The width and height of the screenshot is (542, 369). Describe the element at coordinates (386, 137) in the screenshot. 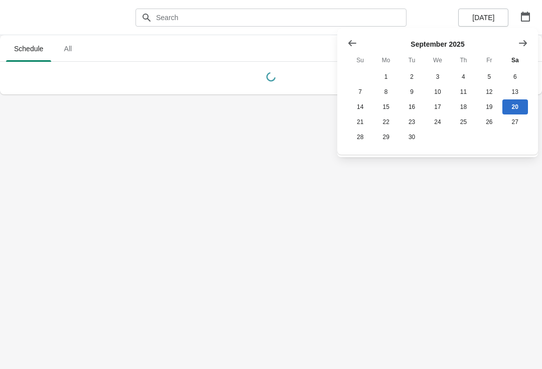

I see `button: Monday September 29 2025` at that location.